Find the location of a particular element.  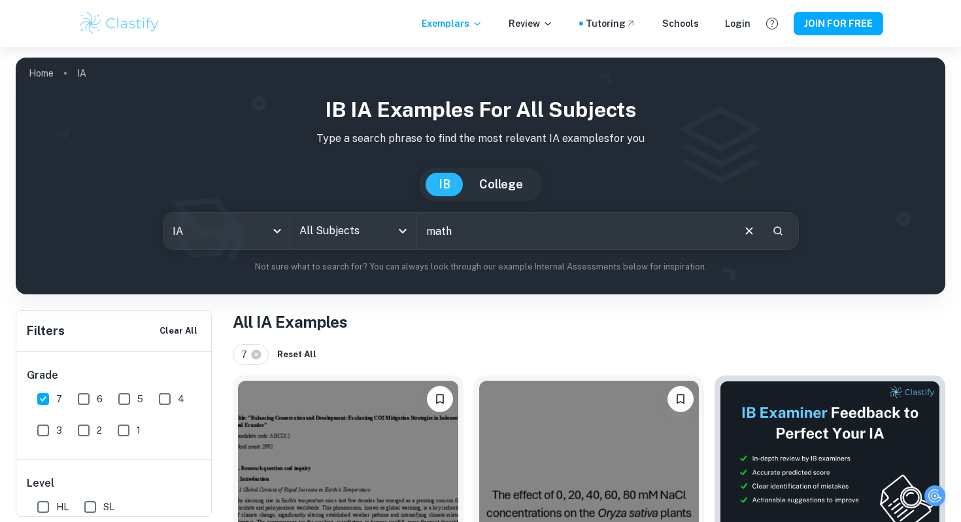

div: IA is located at coordinates (226, 231).